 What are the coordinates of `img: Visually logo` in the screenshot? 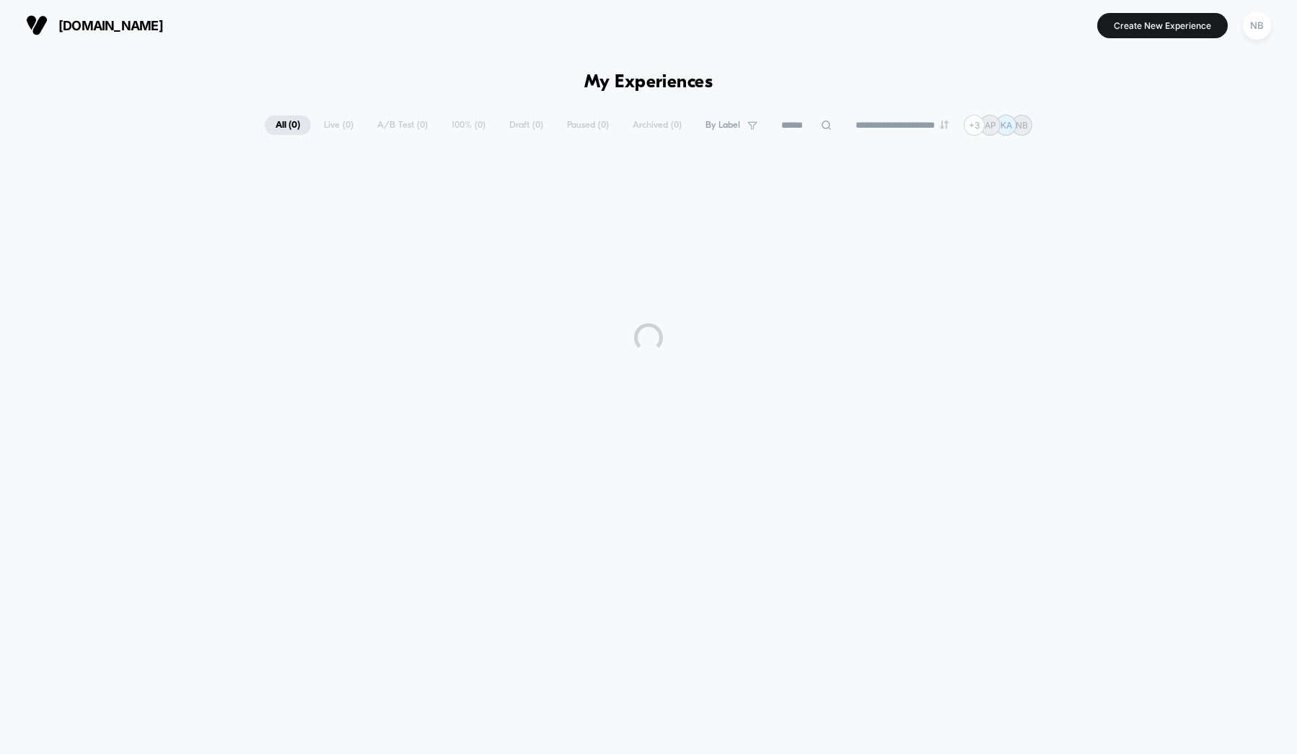 It's located at (37, 25).